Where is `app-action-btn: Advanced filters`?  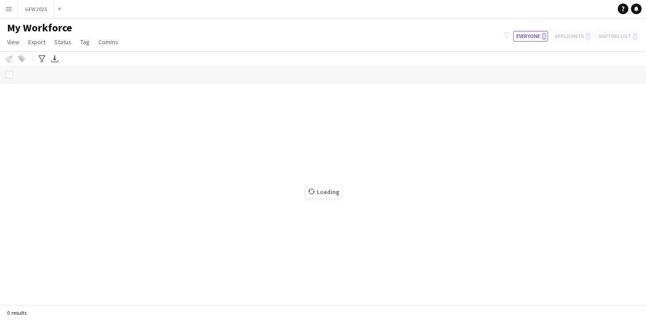 app-action-btn: Advanced filters is located at coordinates (42, 59).